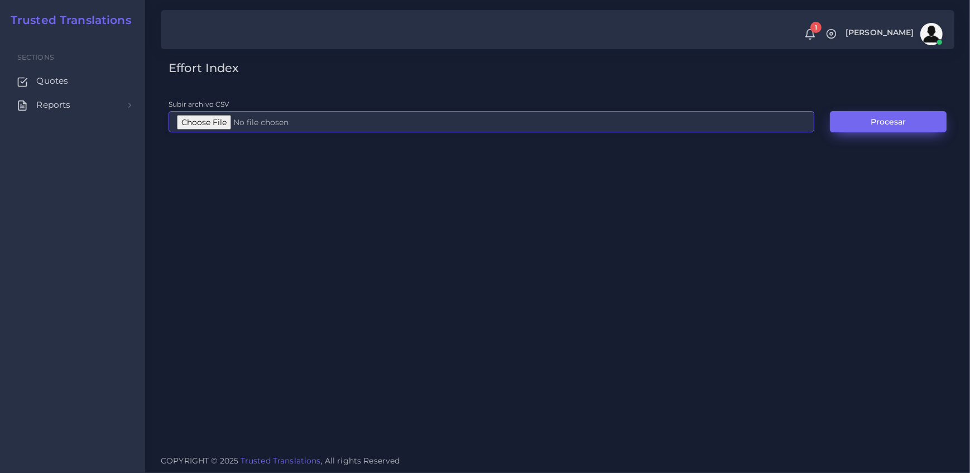  What do you see at coordinates (816, 27) in the screenshot?
I see `span: 1` at bounding box center [816, 27].